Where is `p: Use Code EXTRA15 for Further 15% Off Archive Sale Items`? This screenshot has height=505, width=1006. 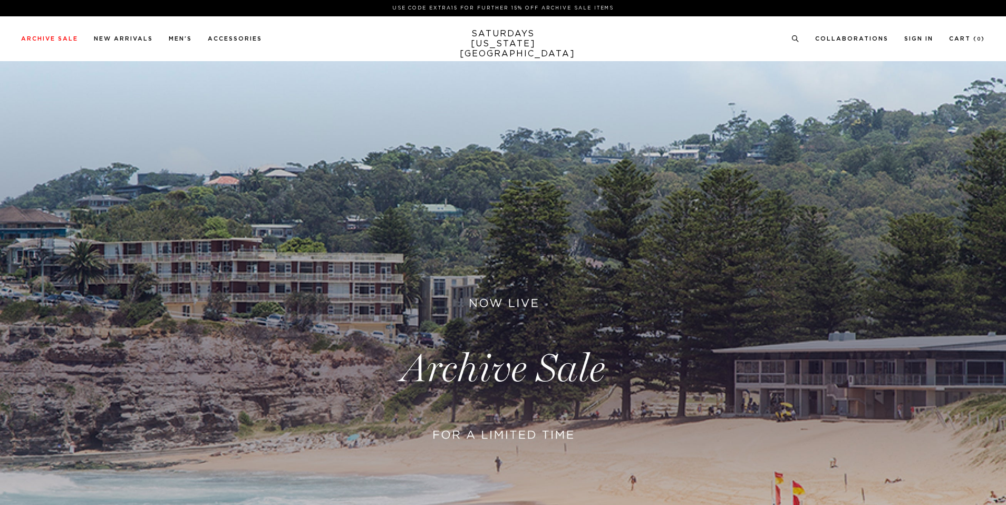
p: Use Code EXTRA15 for Further 15% Off Archive Sale Items is located at coordinates (503, 8).